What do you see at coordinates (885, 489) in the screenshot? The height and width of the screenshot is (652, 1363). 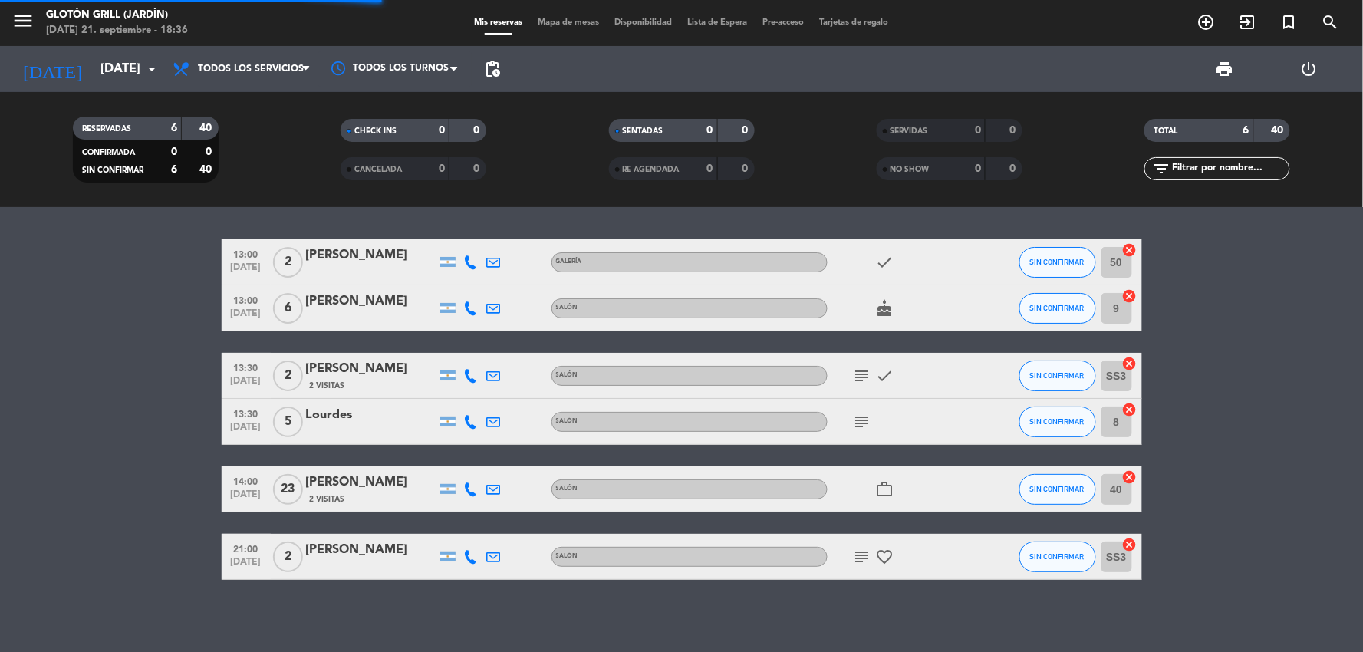 I see `i: work_outline` at bounding box center [885, 489].